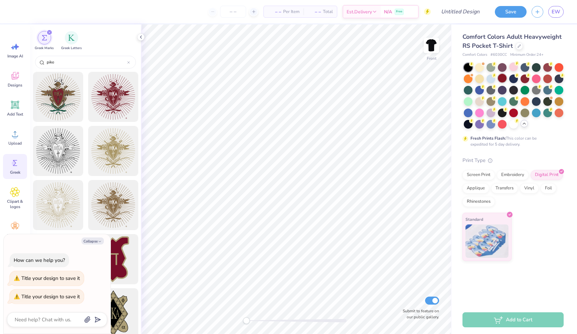  Describe the element at coordinates (547, 175) in the screenshot. I see `div: Digital Print` at that location.